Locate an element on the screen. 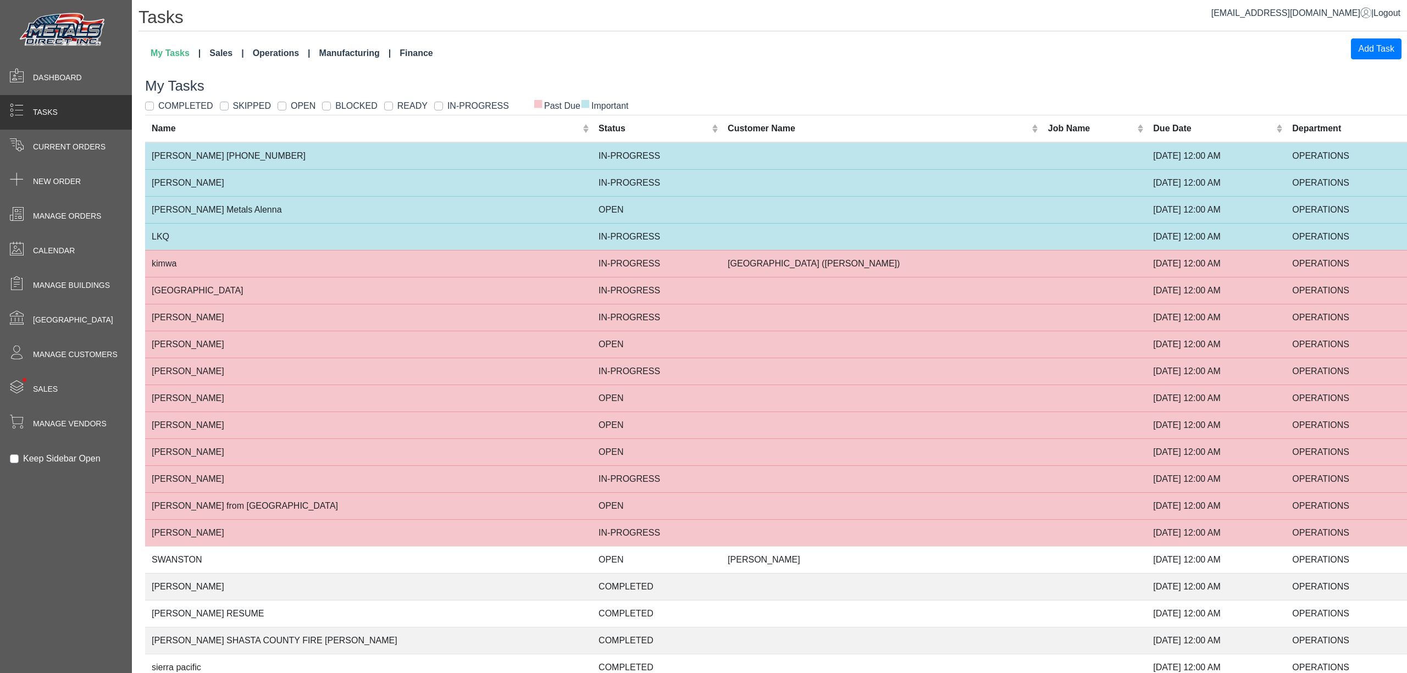  td: kimwa is located at coordinates (368, 263).